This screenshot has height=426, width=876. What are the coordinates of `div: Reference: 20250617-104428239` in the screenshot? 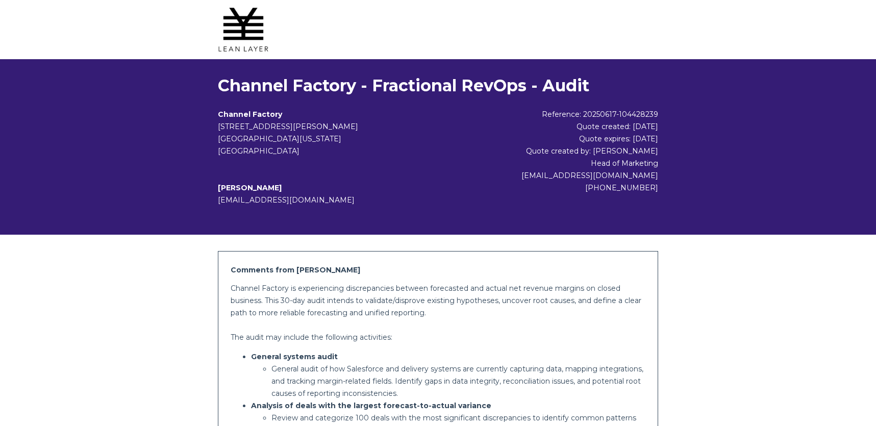 It's located at (559, 114).